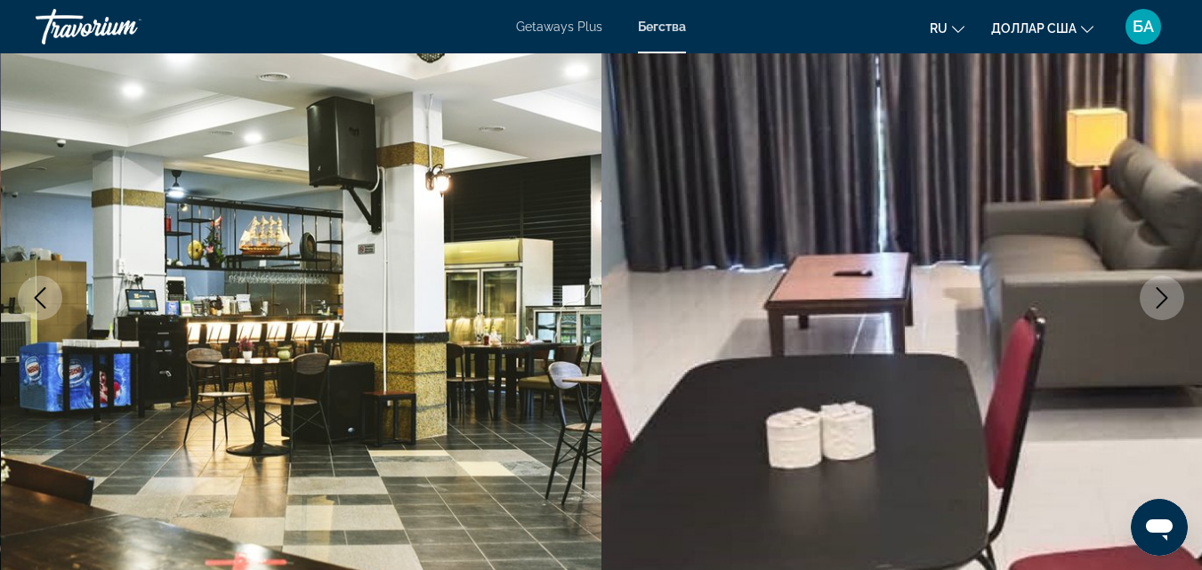  Describe the element at coordinates (938, 28) in the screenshot. I see `font: ru` at that location.